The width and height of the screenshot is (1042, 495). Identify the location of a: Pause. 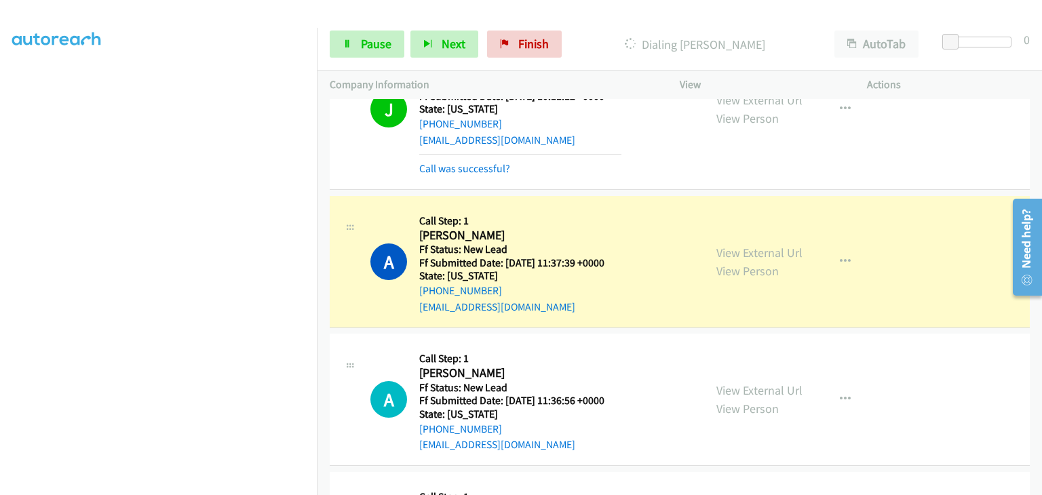
(367, 44).